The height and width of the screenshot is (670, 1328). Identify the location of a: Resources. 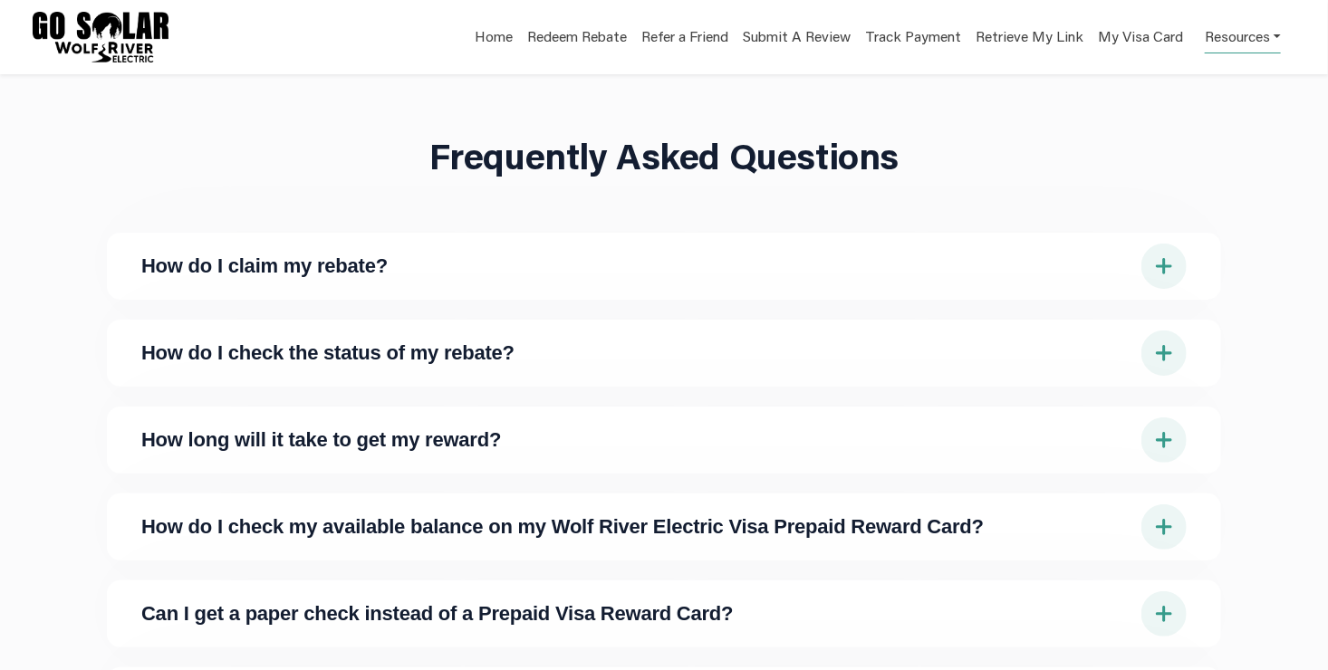
(1243, 35).